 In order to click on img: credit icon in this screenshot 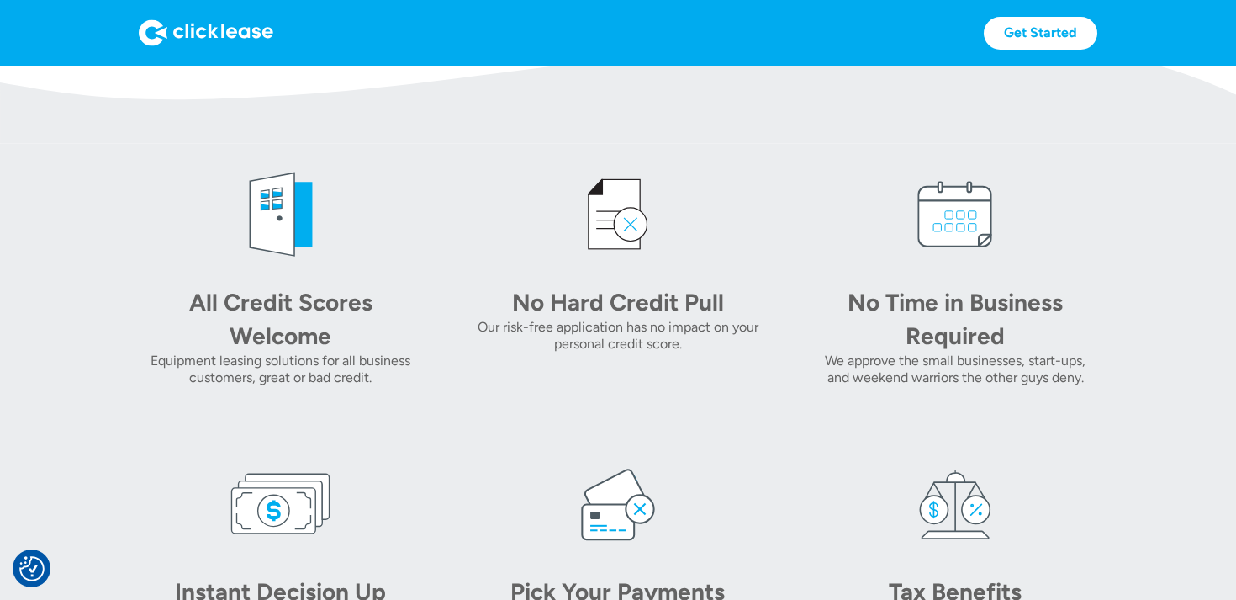, I will do `click(618, 214)`.